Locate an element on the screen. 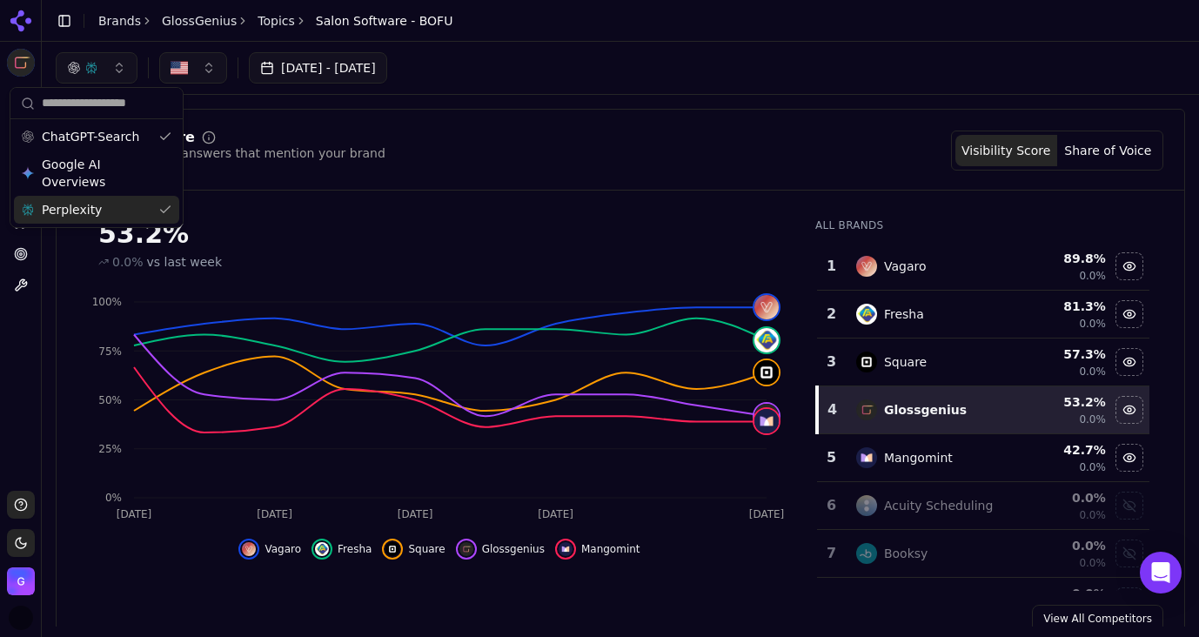 The image size is (1199, 637). div: 2 is located at coordinates (831, 314).